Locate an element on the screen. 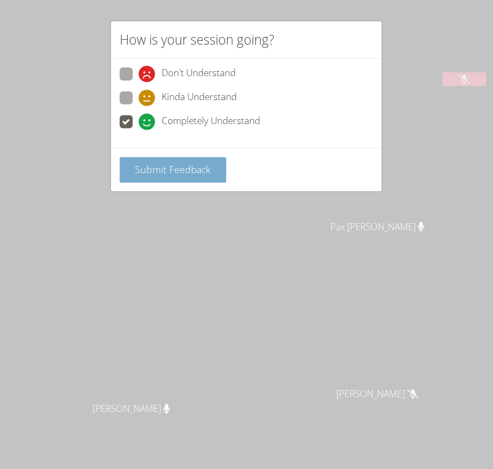  span: Kinda Understand is located at coordinates (199, 98).